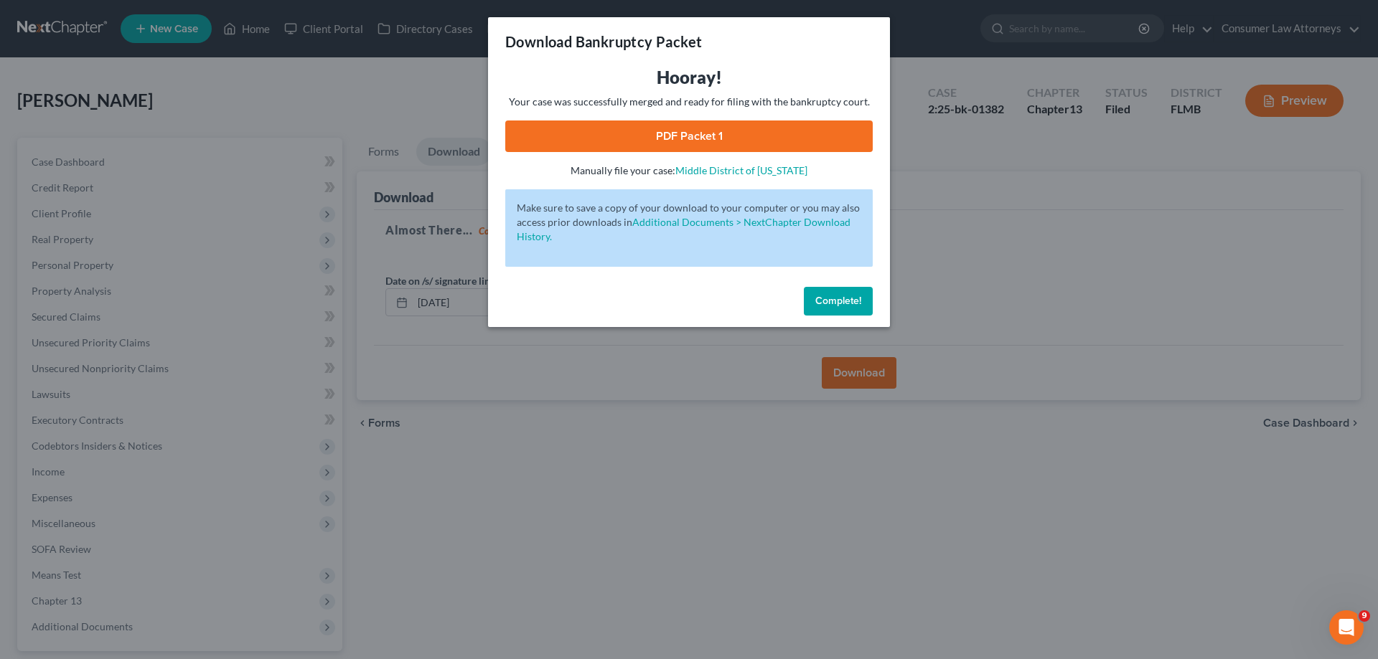 The image size is (1378, 659). Describe the element at coordinates (689, 102) in the screenshot. I see `p: Your case was successfully merged and ready for filing with the bankruptcy court.` at that location.